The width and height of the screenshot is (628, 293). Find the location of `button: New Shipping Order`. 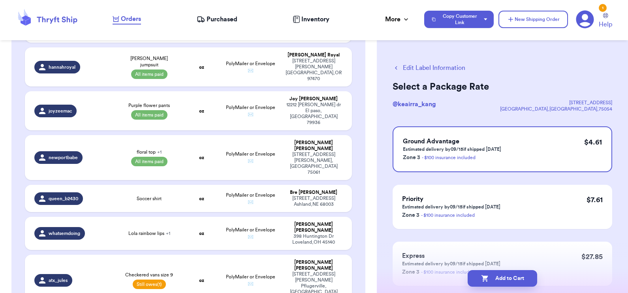

button: New Shipping Order is located at coordinates (533, 19).